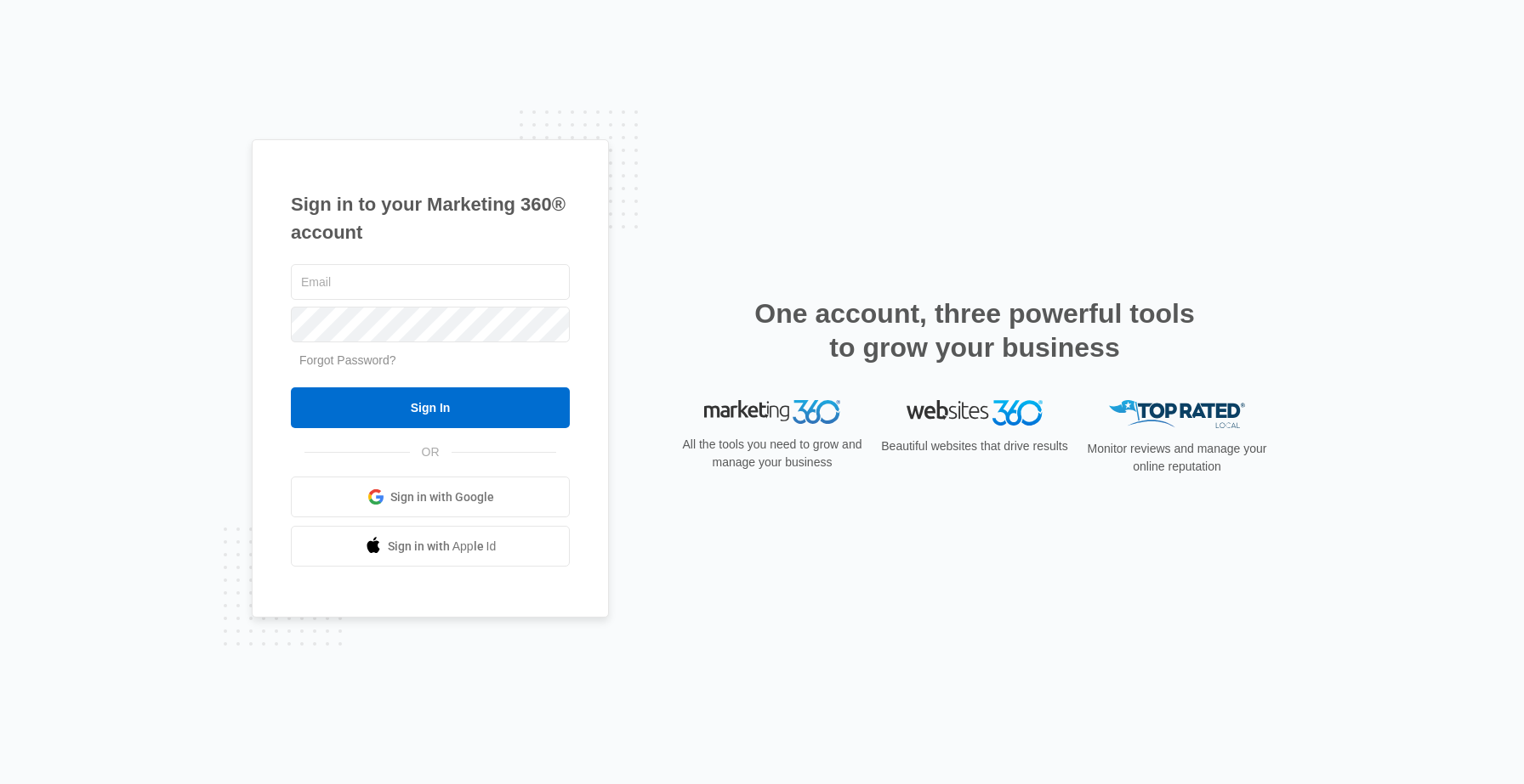 This screenshot has height=784, width=1524. Describe the element at coordinates (1177, 413) in the screenshot. I see `img: Top Rated Local` at that location.